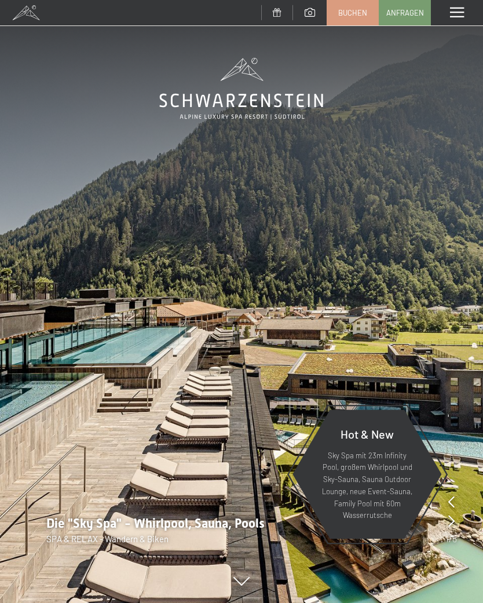 The height and width of the screenshot is (603, 483). What do you see at coordinates (367, 486) in the screenshot?
I see `p: Sky Spa mit 23m Infinity Pool, großem Whirlpool und Sky-Sauna, Sauna Outdoor Lounge, neue Event-S...` at bounding box center [367, 486].